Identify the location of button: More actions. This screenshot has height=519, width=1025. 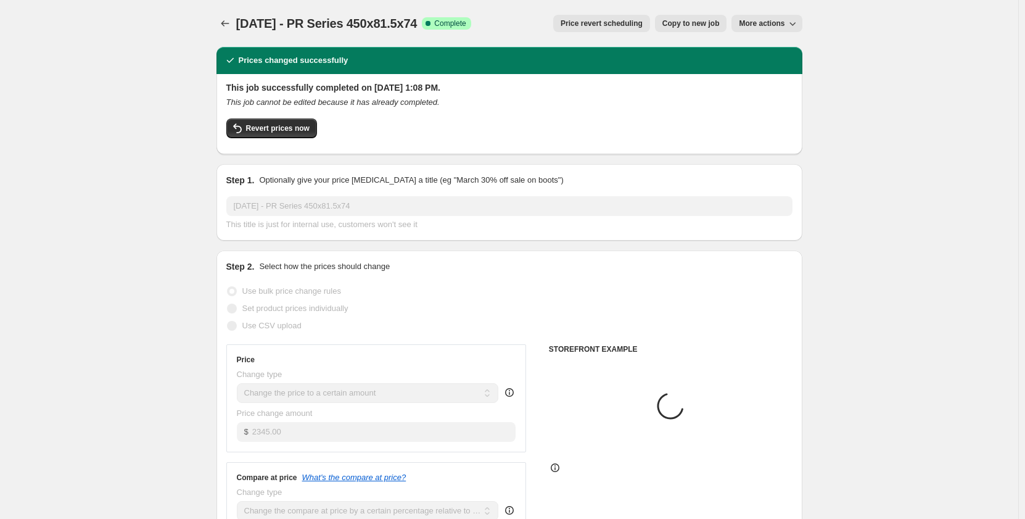
(766, 23).